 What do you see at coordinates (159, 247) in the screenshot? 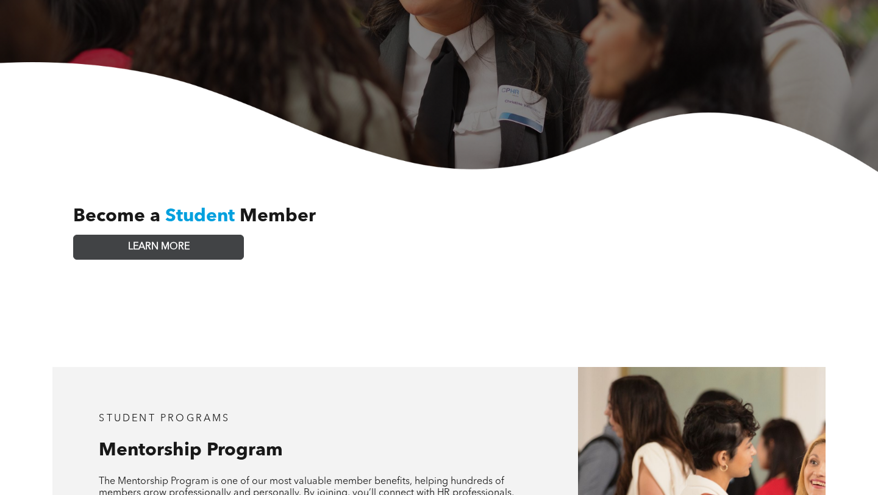
I see `span: LEARN MORE` at bounding box center [159, 247].